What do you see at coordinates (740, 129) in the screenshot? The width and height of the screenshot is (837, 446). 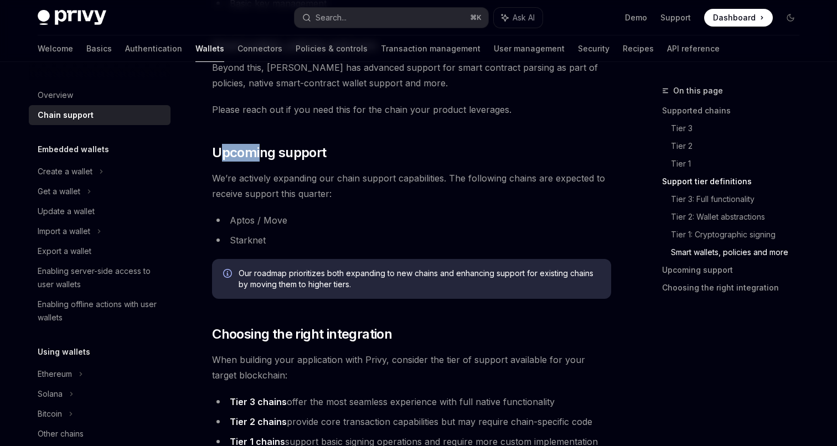 I see `a: Tier 3` at bounding box center [740, 129].